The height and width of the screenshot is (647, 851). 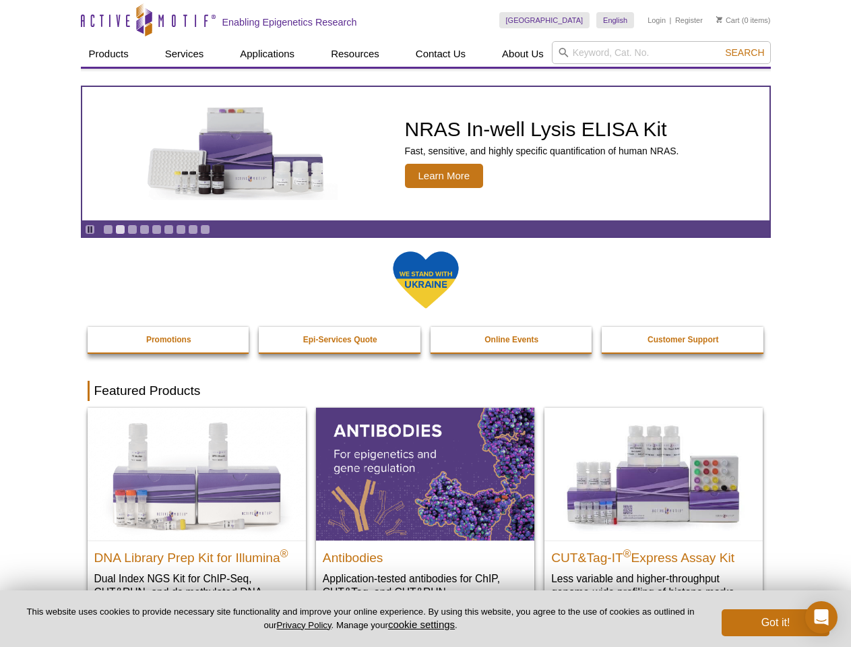 What do you see at coordinates (236, 154) in the screenshot?
I see `img: NRAS In-well Lysis ELISA Kit` at bounding box center [236, 154].